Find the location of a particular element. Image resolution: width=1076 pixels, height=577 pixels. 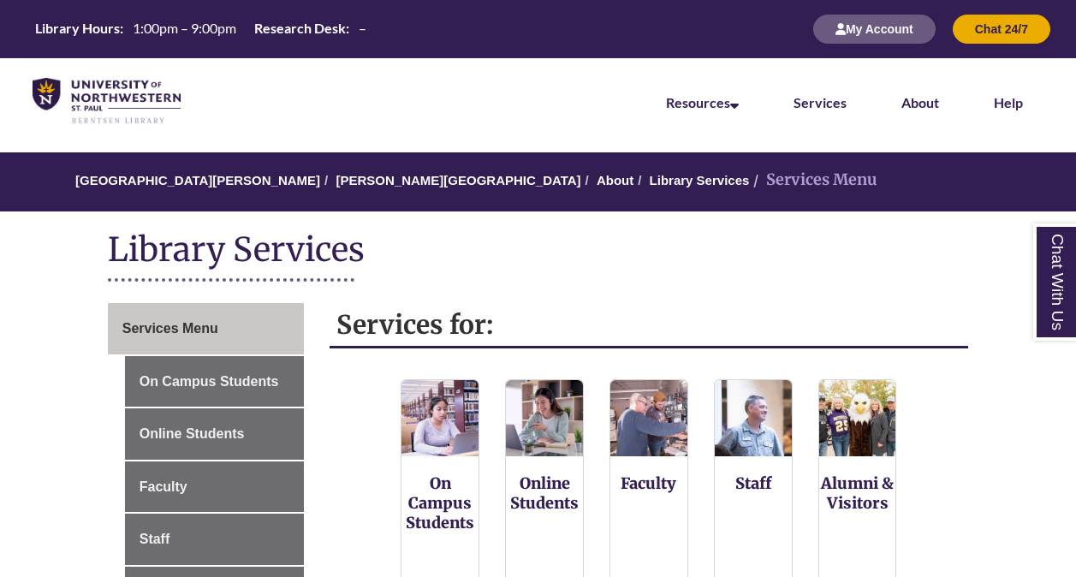

a: Resources is located at coordinates (702, 102).